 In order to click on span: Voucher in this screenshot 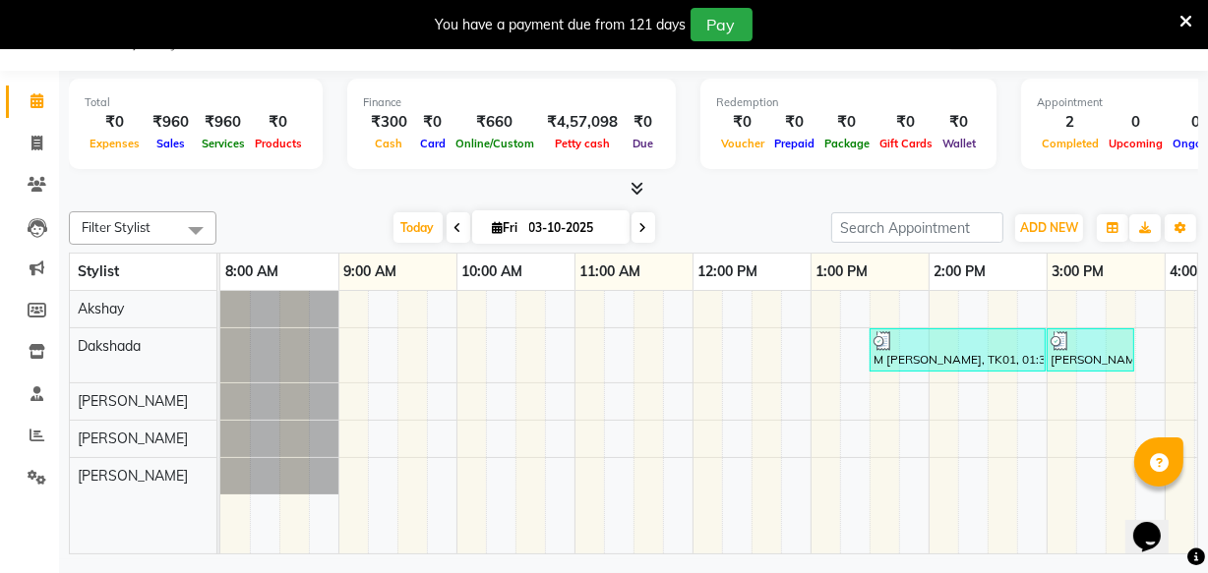, I will do `click(743, 144)`.